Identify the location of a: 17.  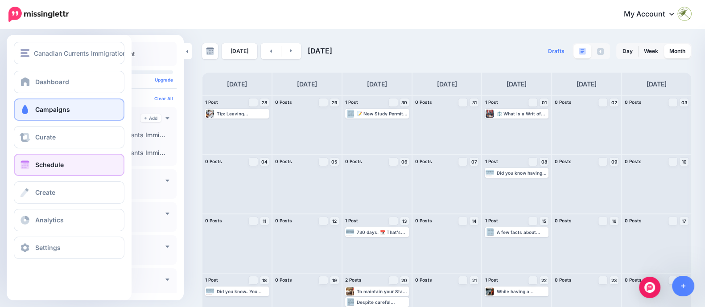
(684, 221).